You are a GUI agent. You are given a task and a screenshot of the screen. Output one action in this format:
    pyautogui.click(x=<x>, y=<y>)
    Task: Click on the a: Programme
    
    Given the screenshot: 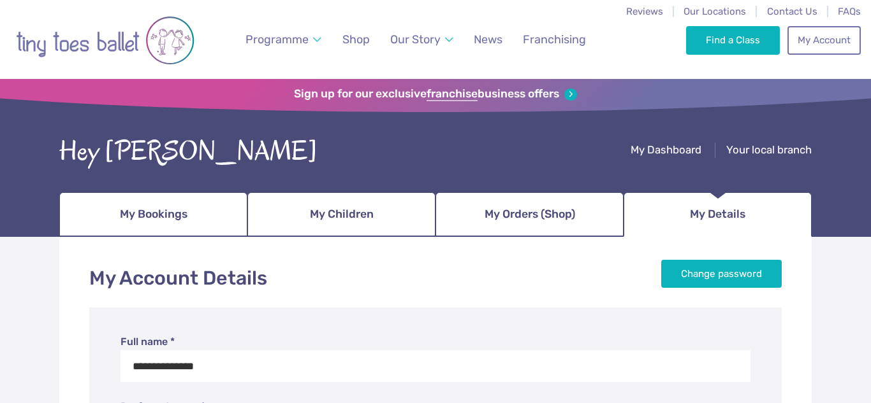 What is the action you would take?
    pyautogui.click(x=284, y=40)
    